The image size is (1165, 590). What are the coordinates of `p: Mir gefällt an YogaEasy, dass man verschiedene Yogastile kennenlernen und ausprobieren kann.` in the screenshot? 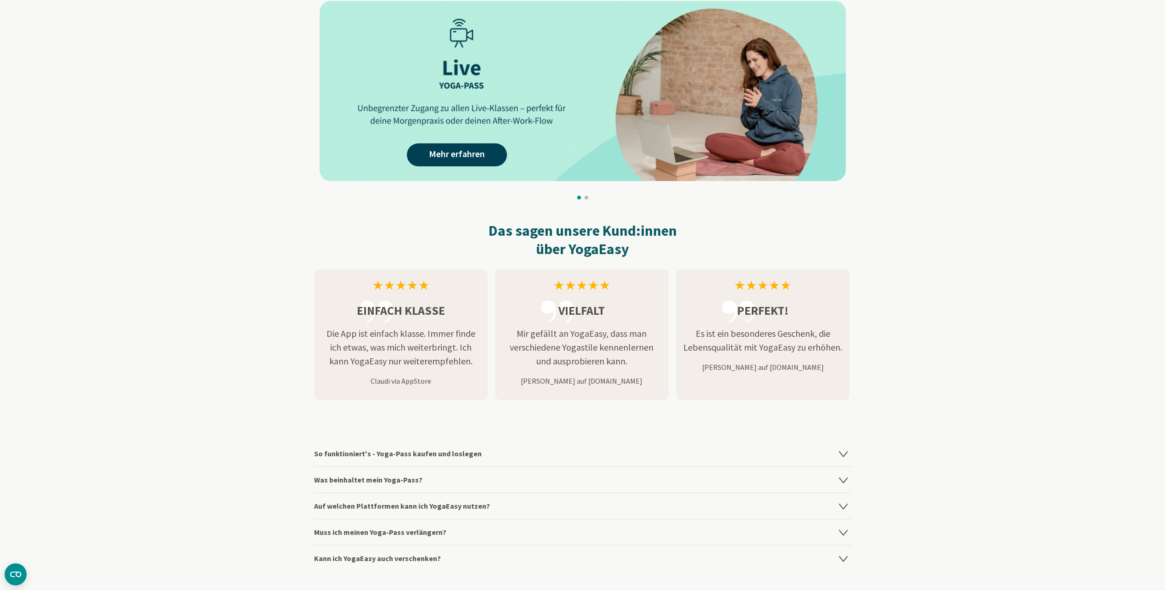 It's located at (582, 347).